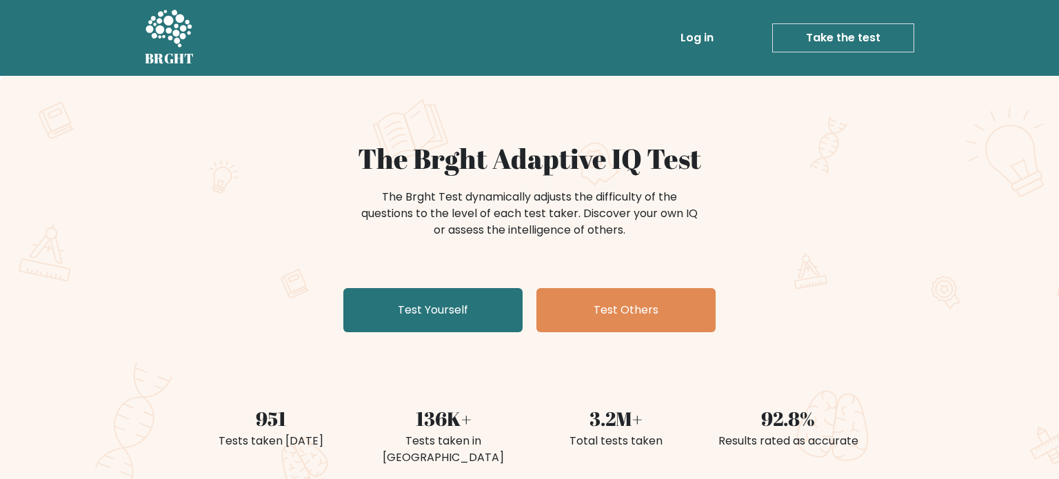 This screenshot has width=1059, height=479. What do you see at coordinates (697, 38) in the screenshot?
I see `a: Log in` at bounding box center [697, 38].